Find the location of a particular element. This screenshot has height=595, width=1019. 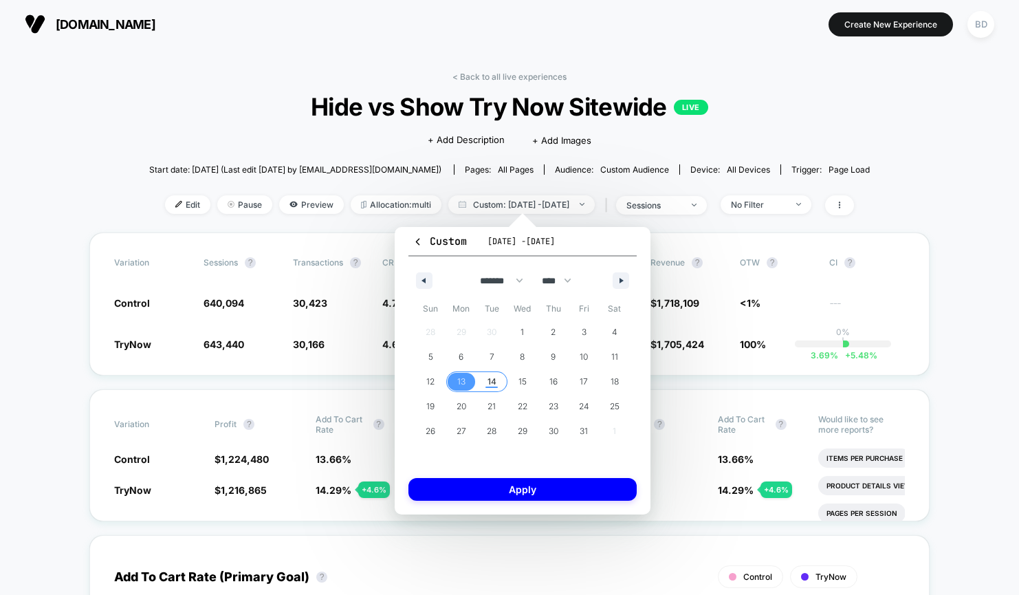

button: 29 is located at coordinates (522, 431).